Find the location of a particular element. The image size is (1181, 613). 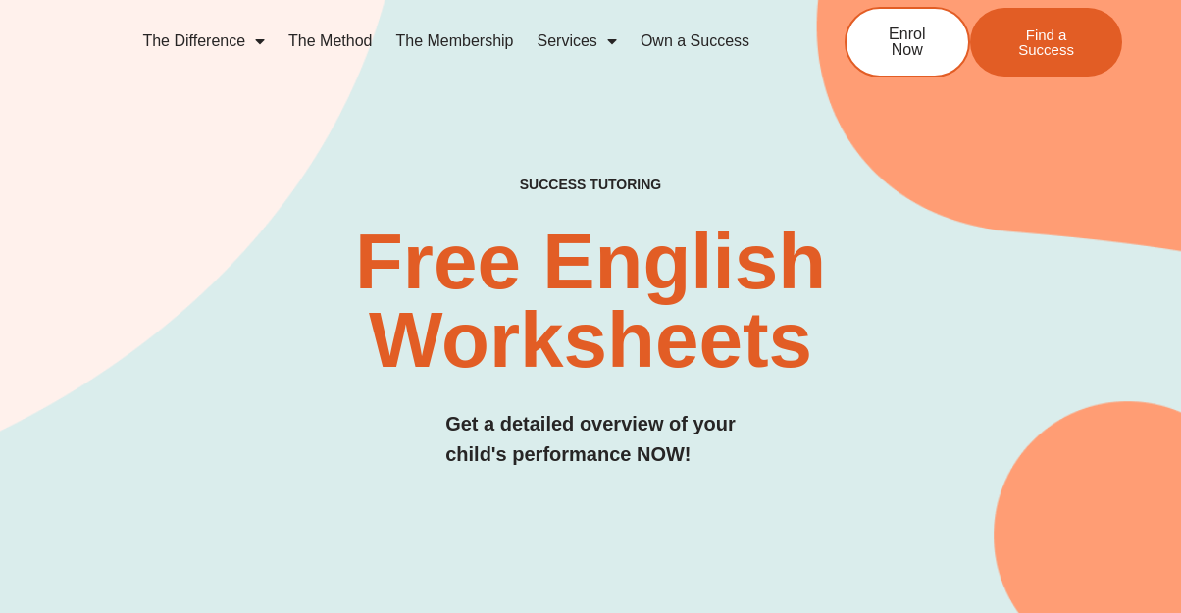

a: Services is located at coordinates (577, 41).